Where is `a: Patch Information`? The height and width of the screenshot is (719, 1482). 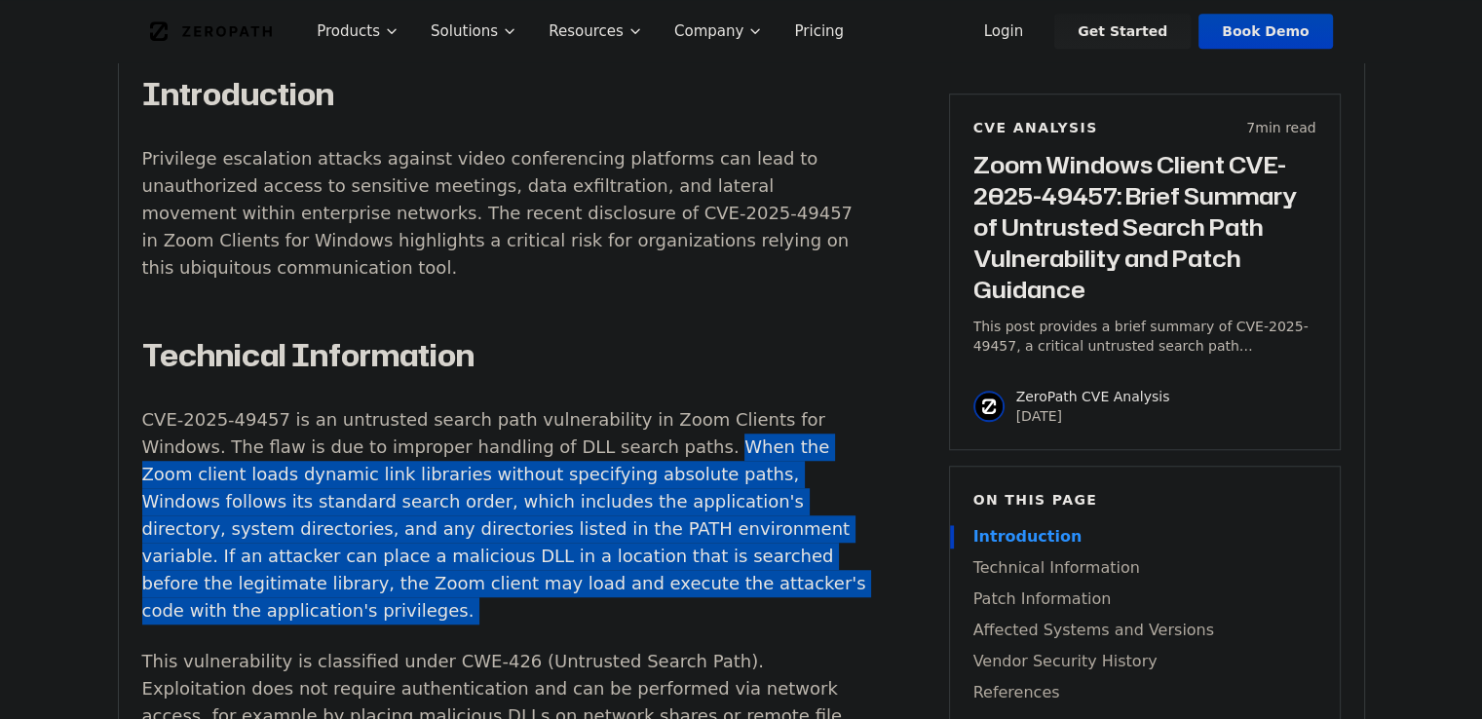 a: Patch Information is located at coordinates (1145, 599).